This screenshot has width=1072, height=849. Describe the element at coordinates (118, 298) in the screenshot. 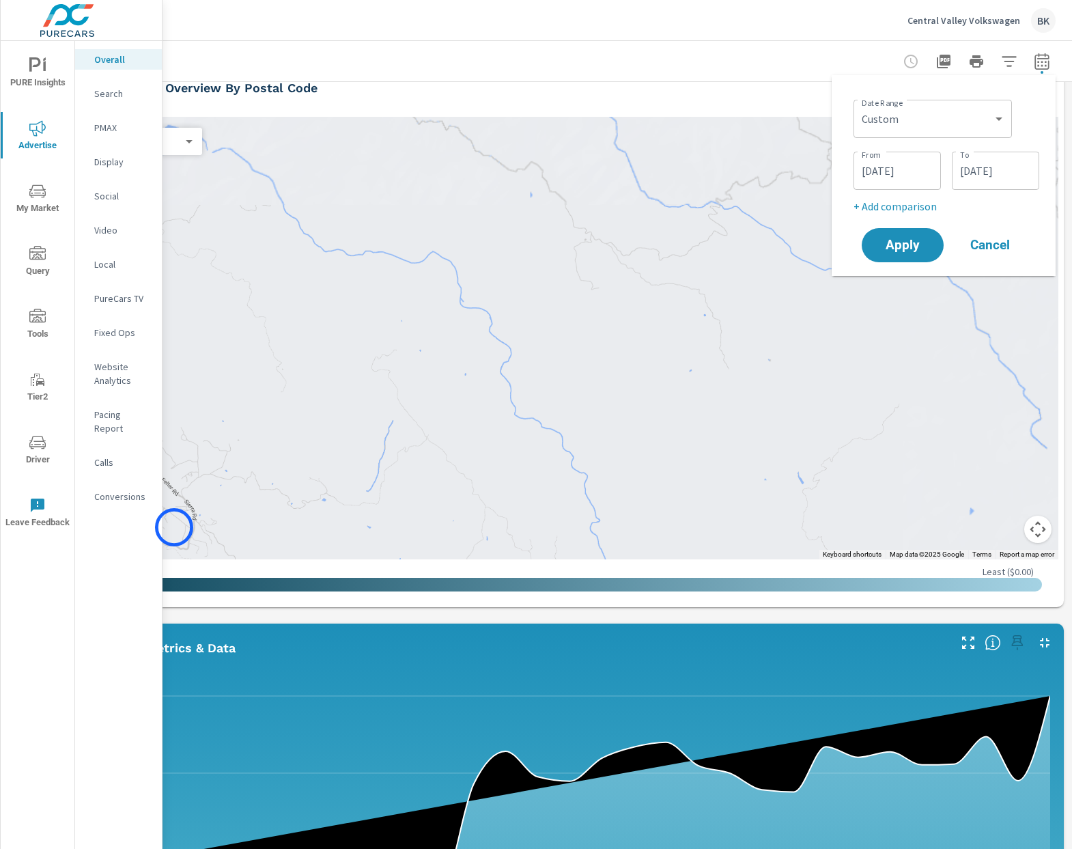

I see `div: PureCars TV` at that location.